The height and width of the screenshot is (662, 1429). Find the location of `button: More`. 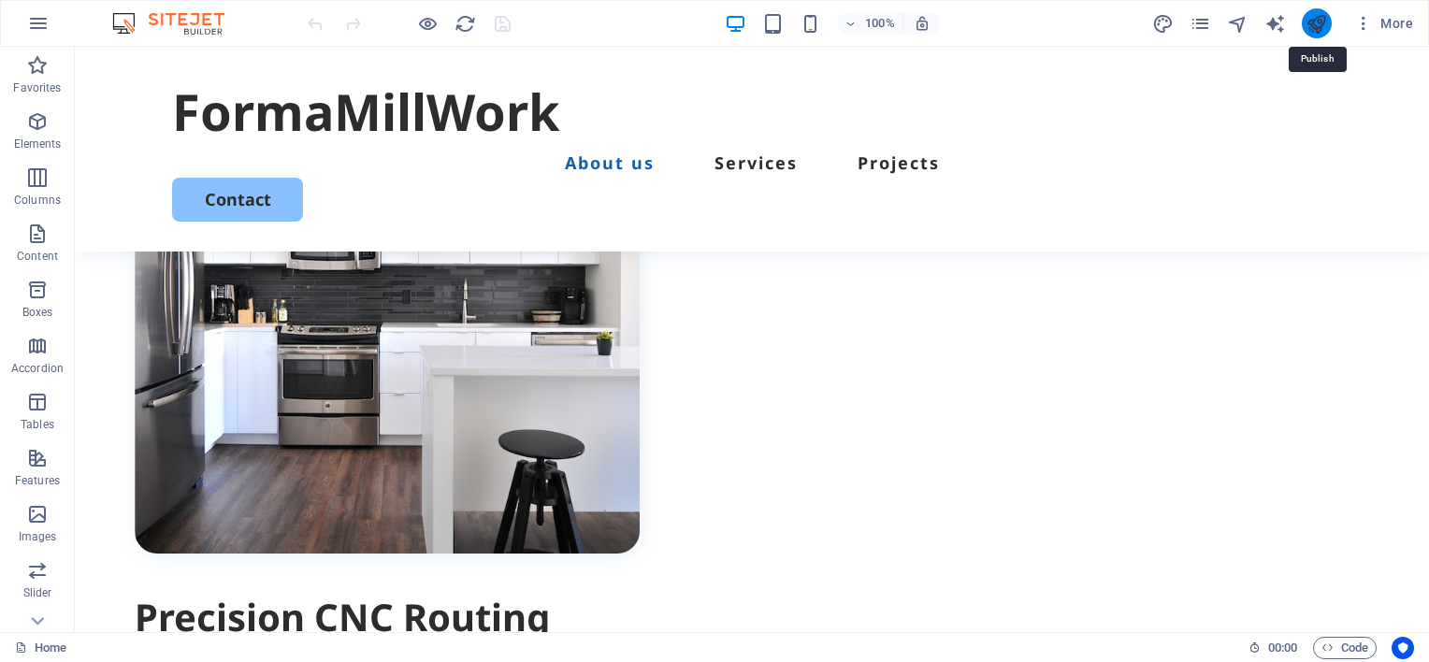

button: More is located at coordinates (1383, 23).